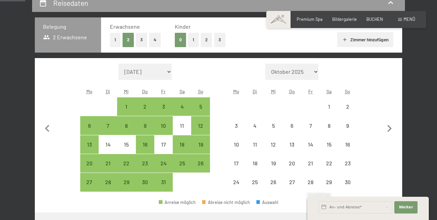 This screenshot has height=220, width=437. I want to click on div: Fri Oct 17 2025, so click(164, 145).